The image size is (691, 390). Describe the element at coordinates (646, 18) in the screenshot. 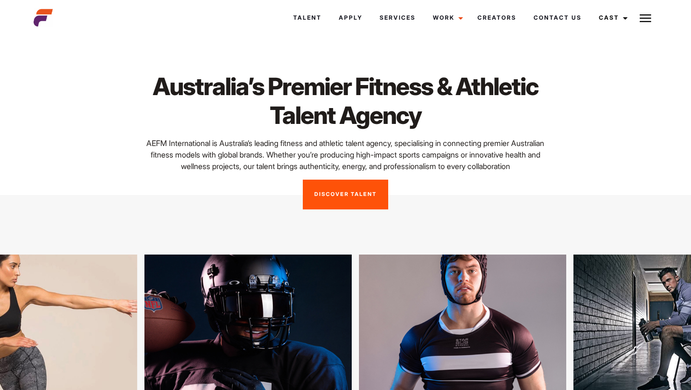

I see `img: Burger icon` at that location.